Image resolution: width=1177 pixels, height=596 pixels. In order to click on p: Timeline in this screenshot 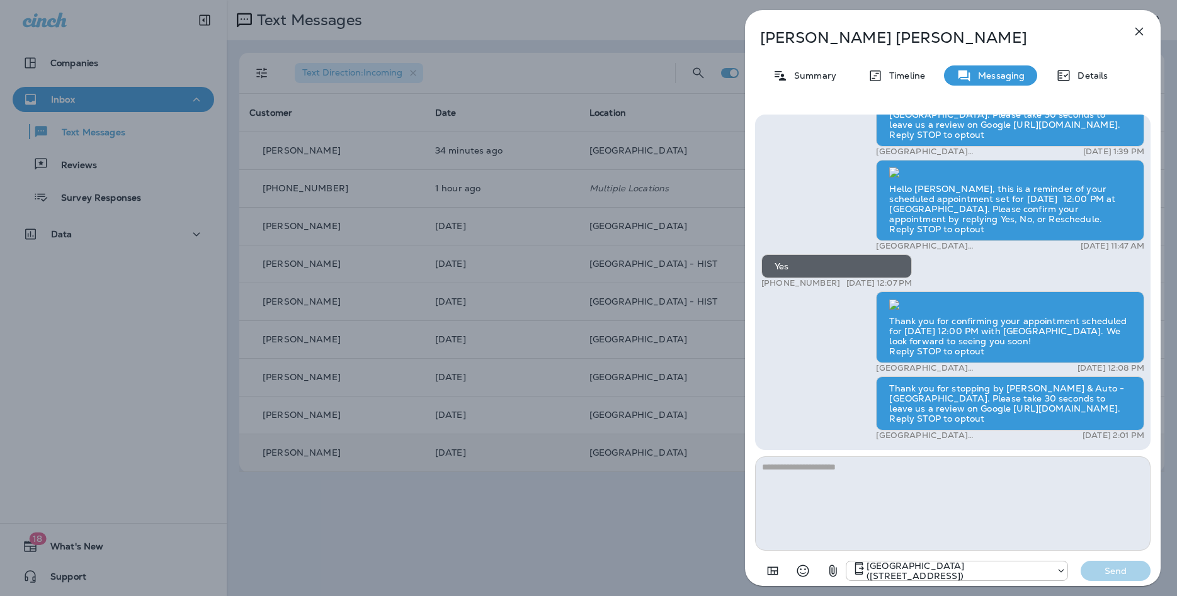, I will do `click(904, 76)`.